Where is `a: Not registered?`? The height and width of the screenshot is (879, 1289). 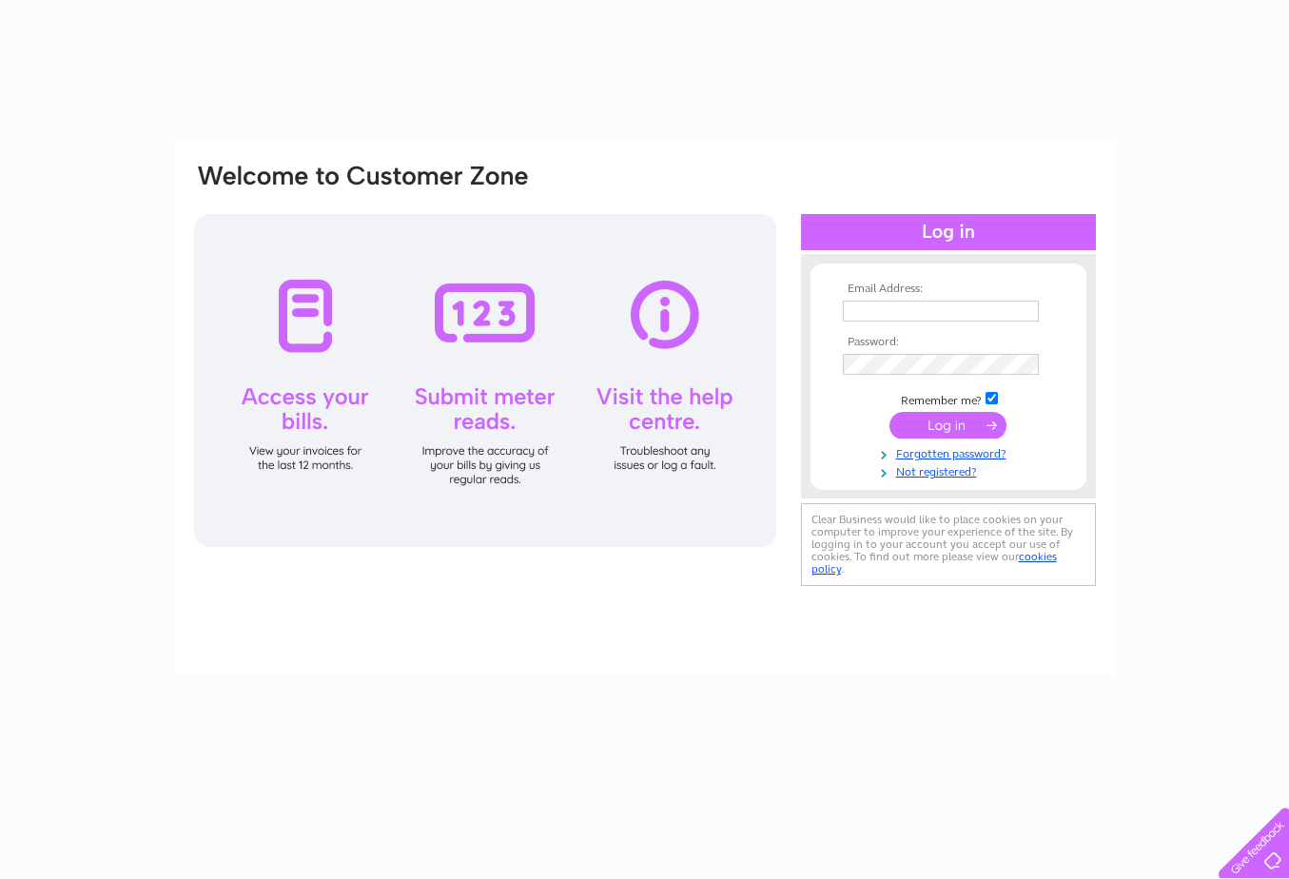 a: Not registered? is located at coordinates (950, 470).